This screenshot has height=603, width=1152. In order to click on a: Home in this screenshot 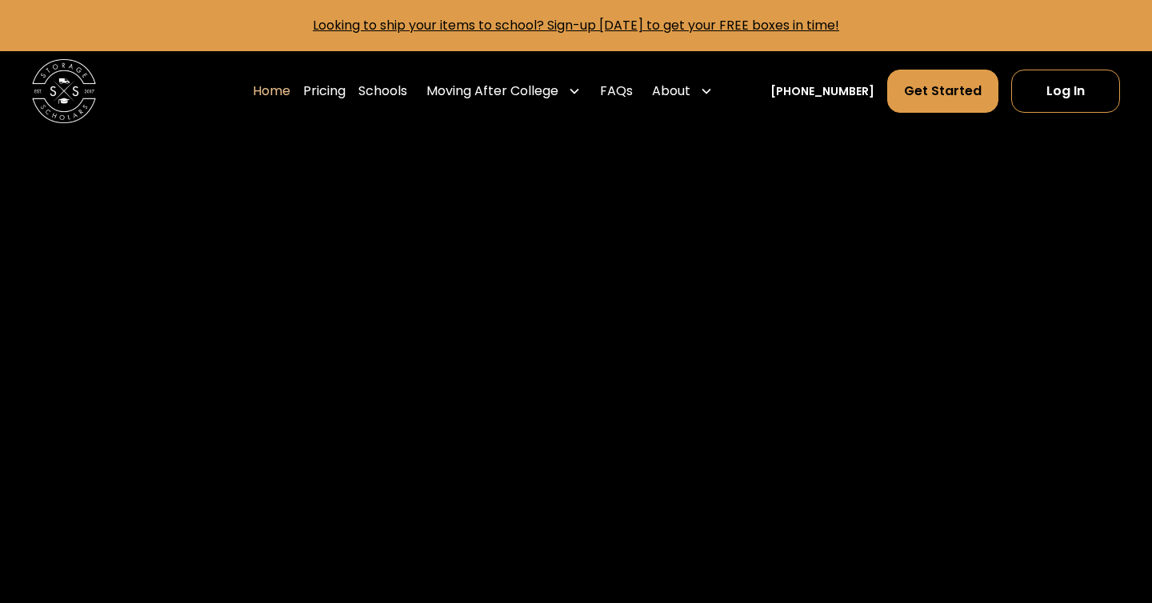, I will do `click(271, 91)`.